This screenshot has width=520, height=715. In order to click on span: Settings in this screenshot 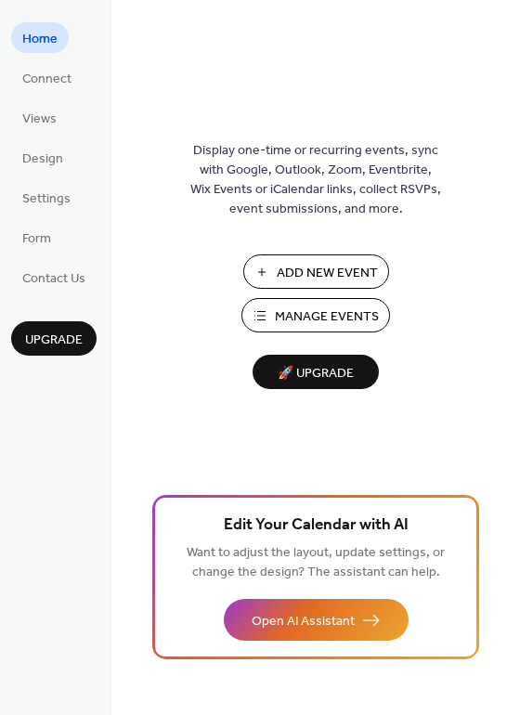, I will do `click(46, 199)`.